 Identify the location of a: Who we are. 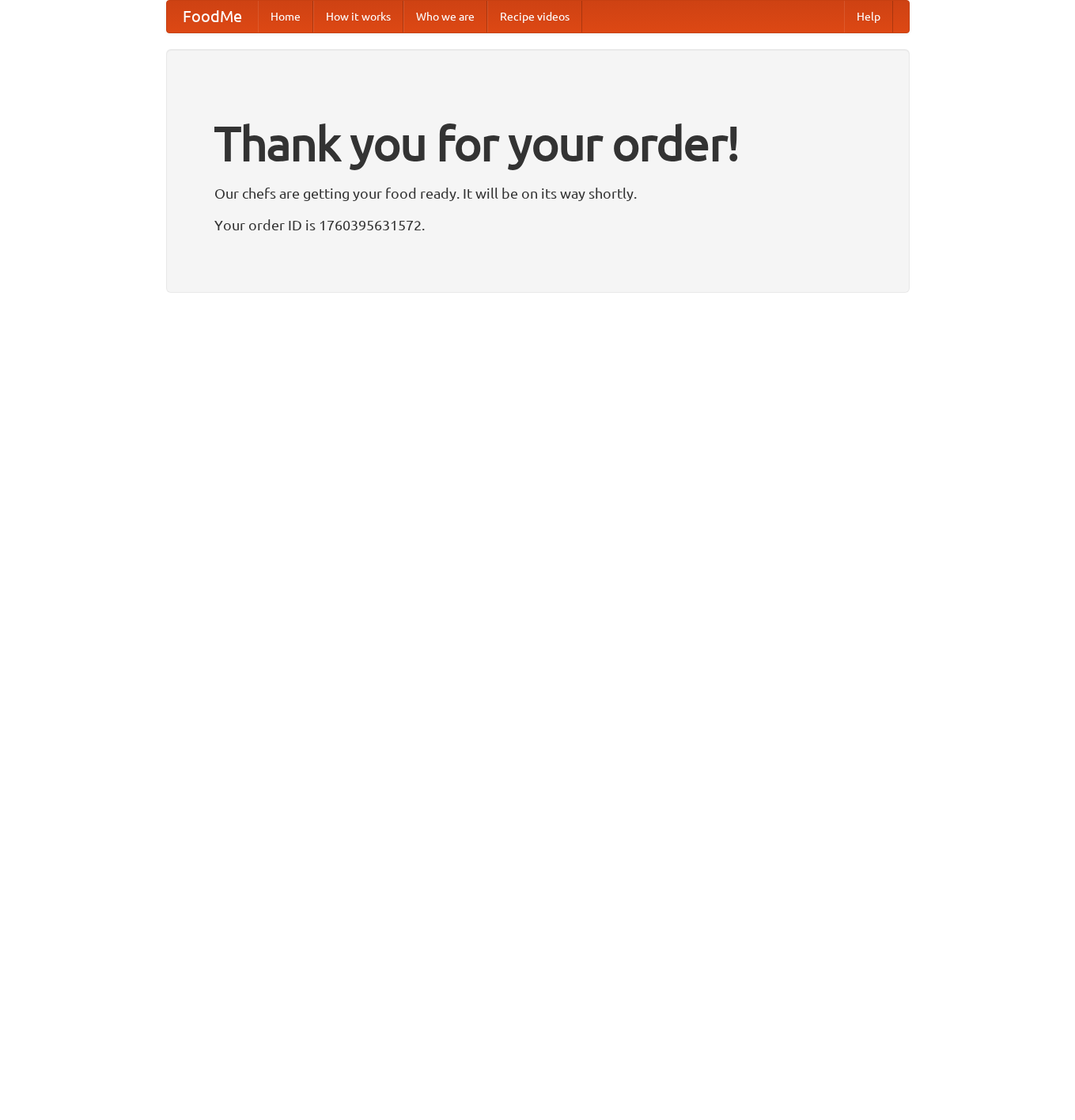
(445, 17).